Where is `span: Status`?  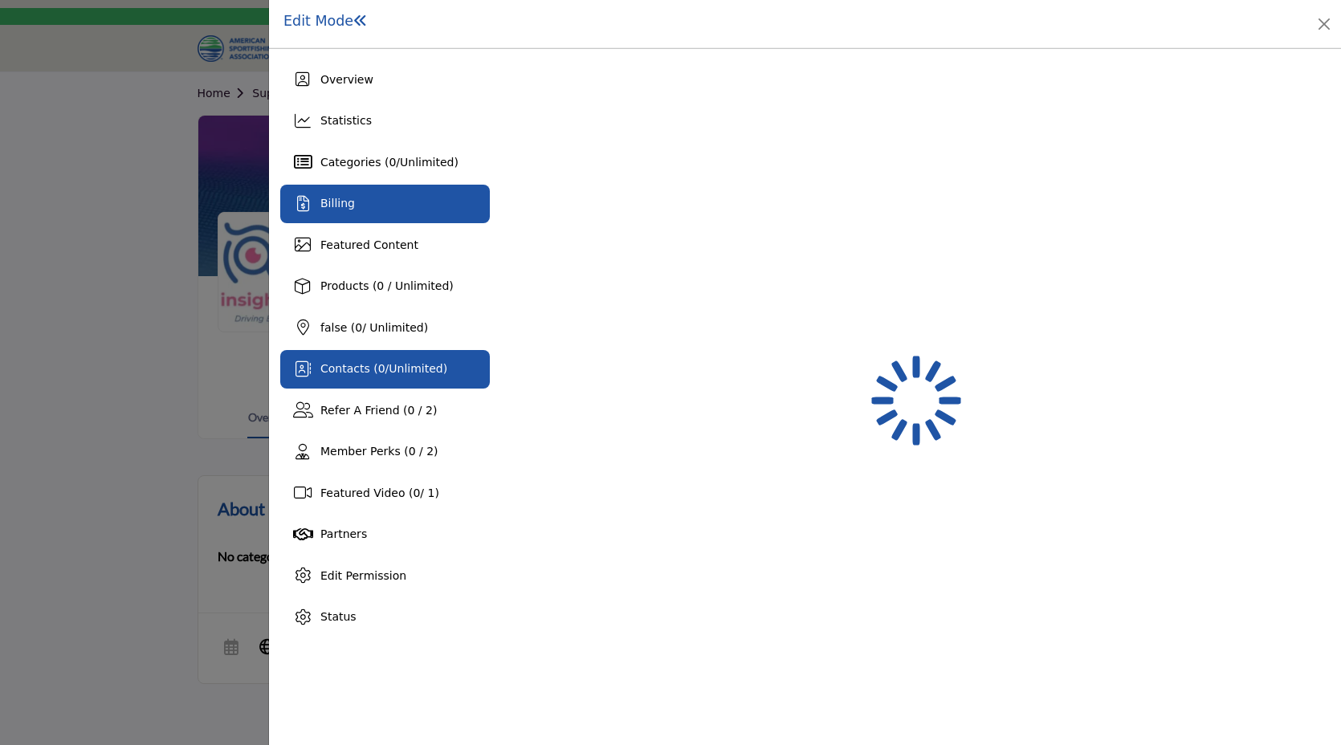
span: Status is located at coordinates (338, 617).